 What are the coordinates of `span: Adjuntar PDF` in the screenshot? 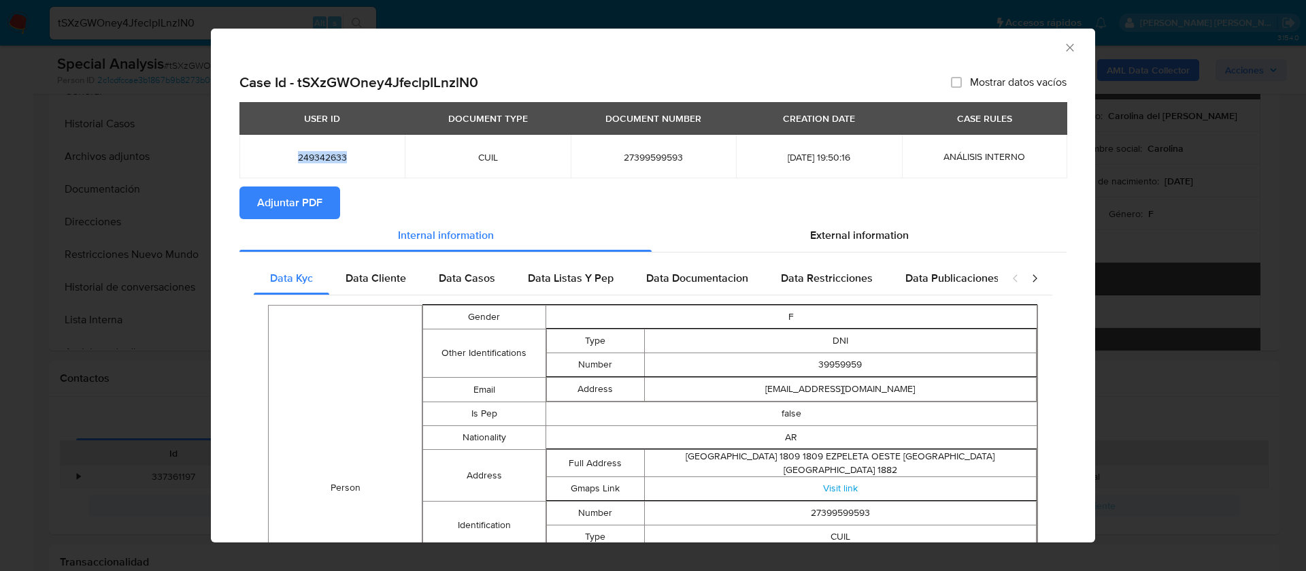 It's located at (290, 203).